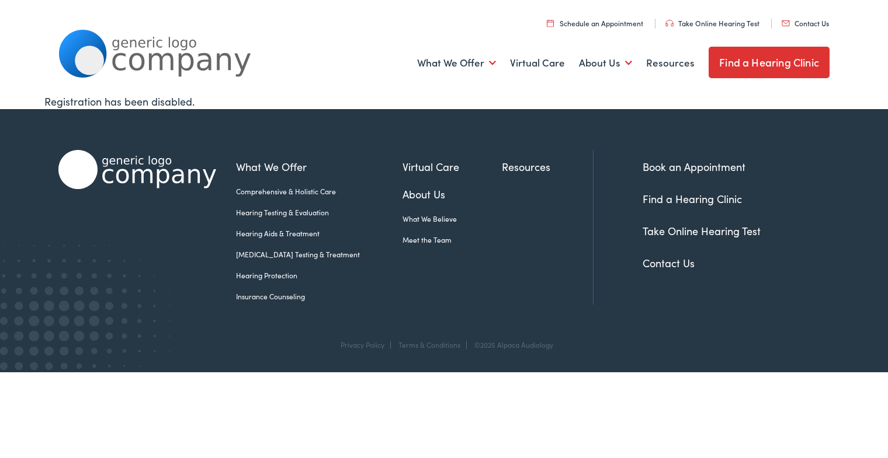 Image resolution: width=888 pixels, height=458 pixels. I want to click on a: Hearing Testing & Evaluation, so click(319, 213).